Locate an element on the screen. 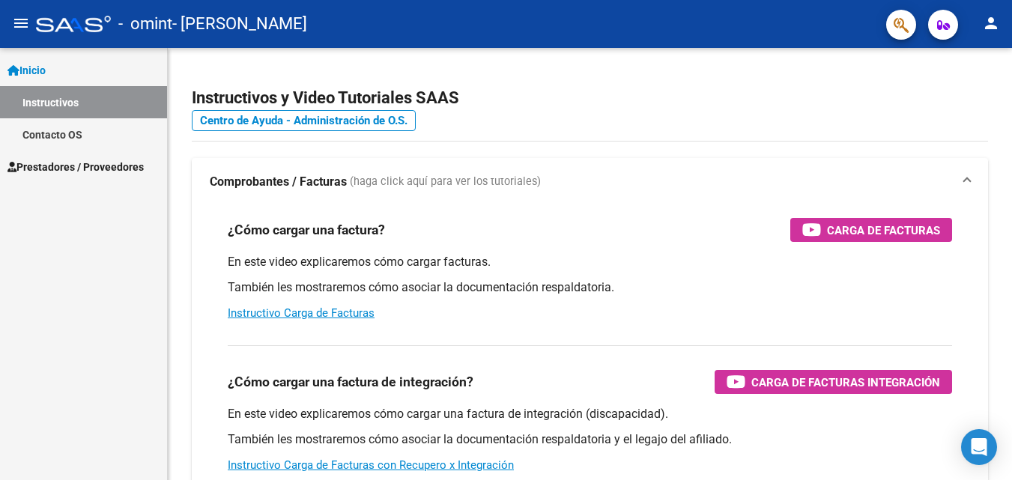 This screenshot has width=1012, height=480. p: En este video explicaremos cómo cargar una factura de integración (discapacidad). is located at coordinates (590, 414).